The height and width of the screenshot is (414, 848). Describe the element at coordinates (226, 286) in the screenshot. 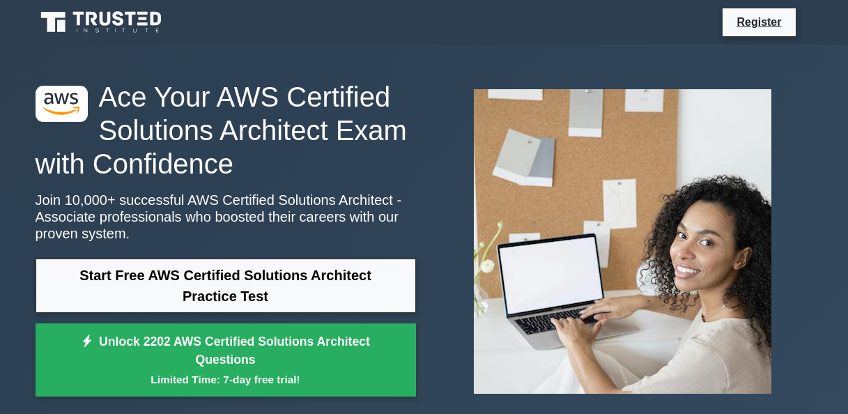

I see `a: Start Free AWS Certified Solutions Architect Practice Test` at that location.